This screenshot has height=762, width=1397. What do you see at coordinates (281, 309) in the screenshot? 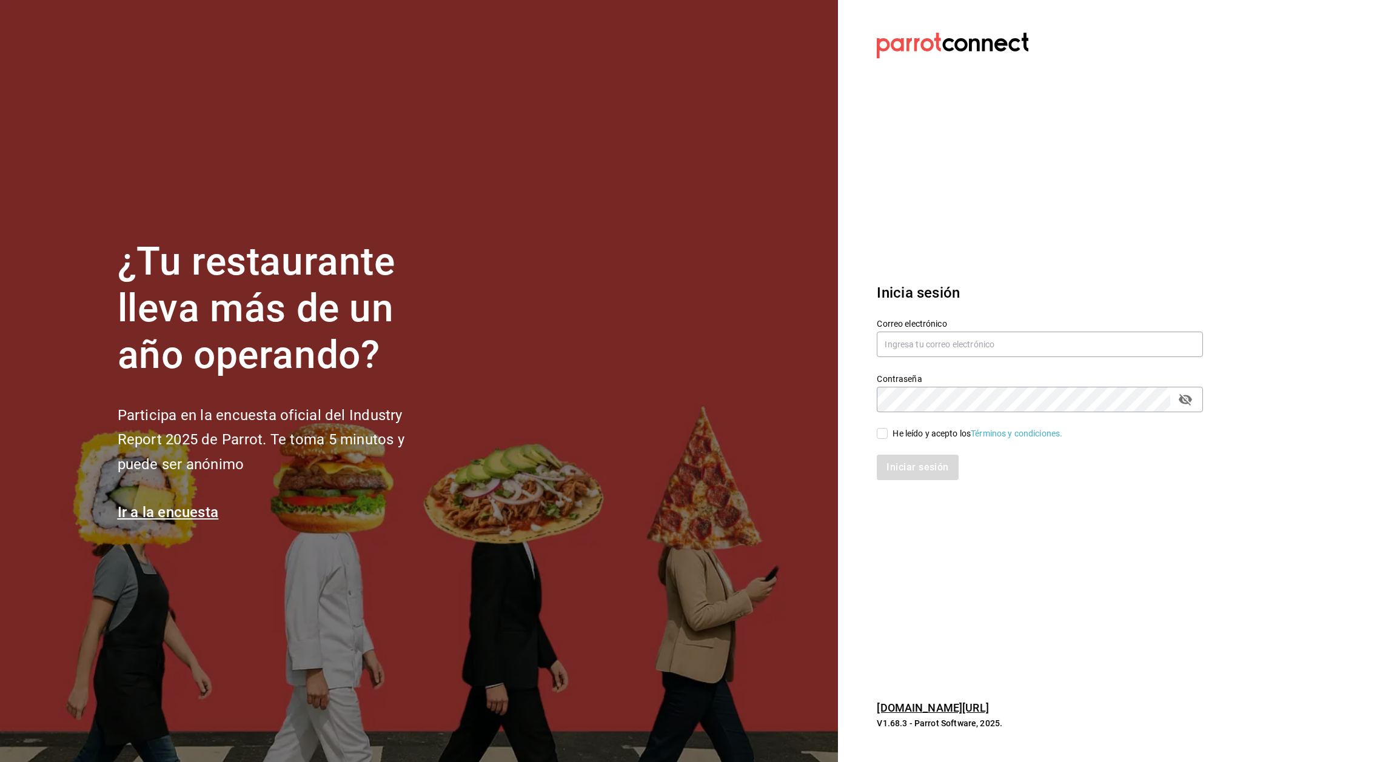
I see `h1: ¿Tu restaurante lleva más de un año operando?` at bounding box center [281, 309].